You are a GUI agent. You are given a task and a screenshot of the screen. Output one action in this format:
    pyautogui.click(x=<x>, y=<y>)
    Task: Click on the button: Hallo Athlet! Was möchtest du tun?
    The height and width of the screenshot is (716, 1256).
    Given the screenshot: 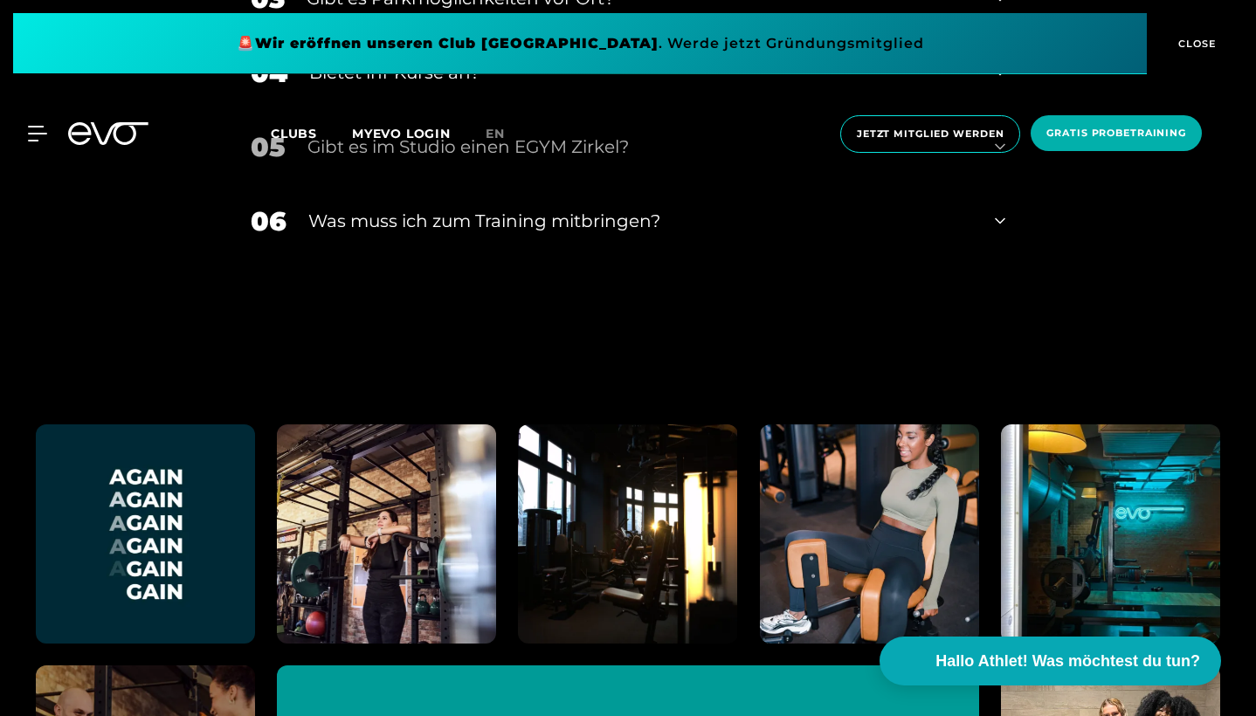 What is the action you would take?
    pyautogui.click(x=1050, y=661)
    